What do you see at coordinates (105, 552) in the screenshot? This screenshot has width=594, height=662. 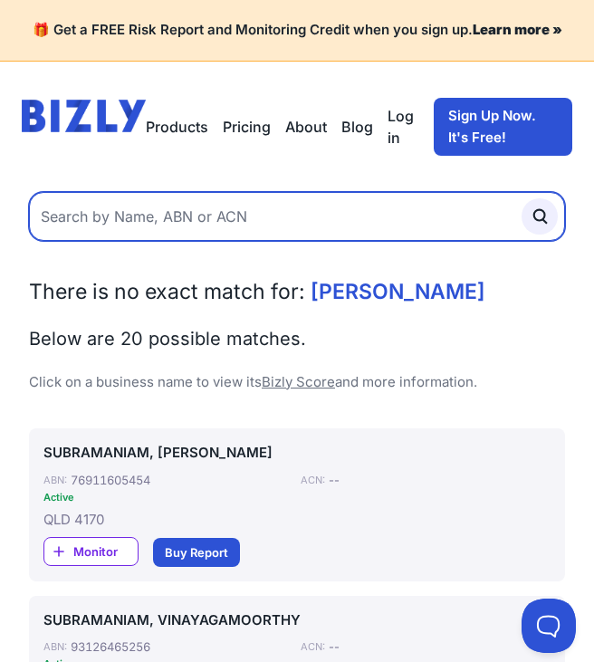 I see `span: Monitor` at bounding box center [105, 552].